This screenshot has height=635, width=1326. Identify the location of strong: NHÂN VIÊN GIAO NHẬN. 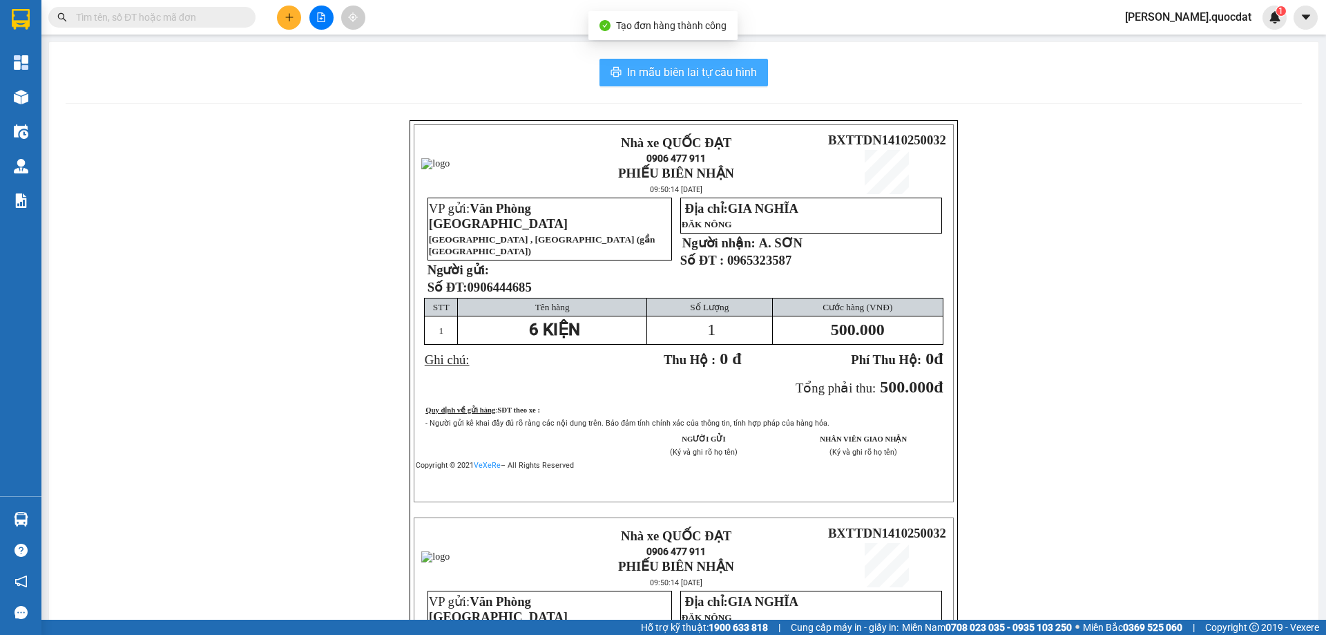
(863, 438).